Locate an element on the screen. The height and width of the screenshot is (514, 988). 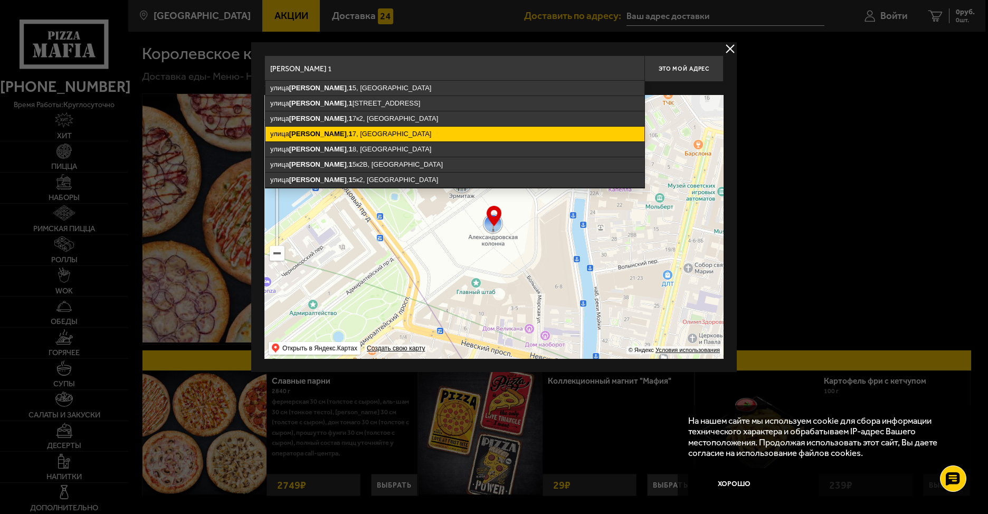
a: Условия использования is located at coordinates (687, 350).